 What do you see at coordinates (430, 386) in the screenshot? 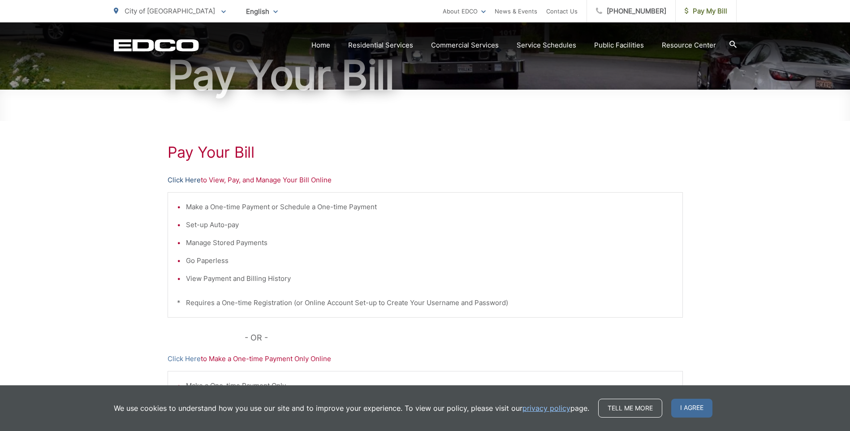
I see `li: Make a One-time Payment Only` at bounding box center [430, 386].